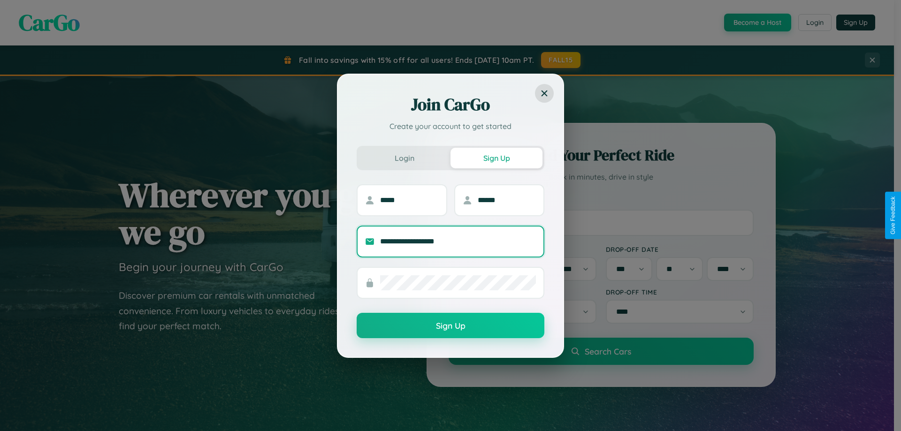 The image size is (901, 431). Describe the element at coordinates (404, 158) in the screenshot. I see `button: Login` at that location.